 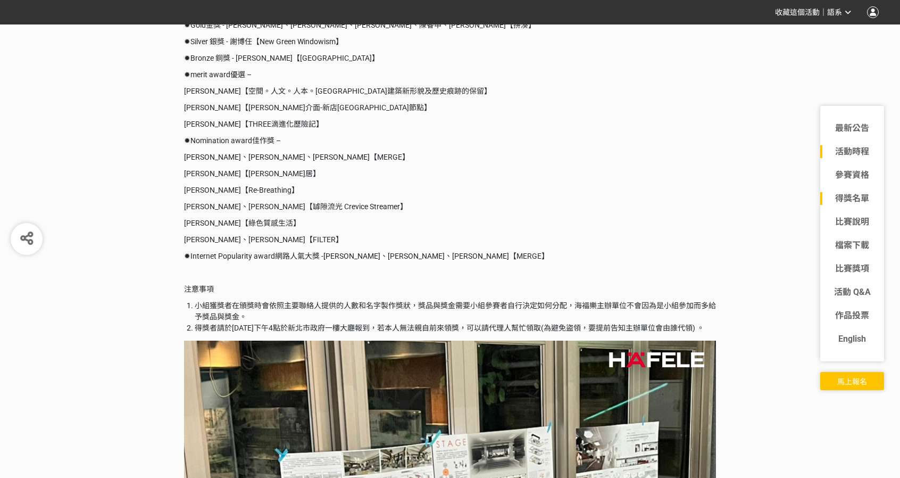 What do you see at coordinates (450, 289) in the screenshot?
I see `p: 注意事項` at bounding box center [450, 289].